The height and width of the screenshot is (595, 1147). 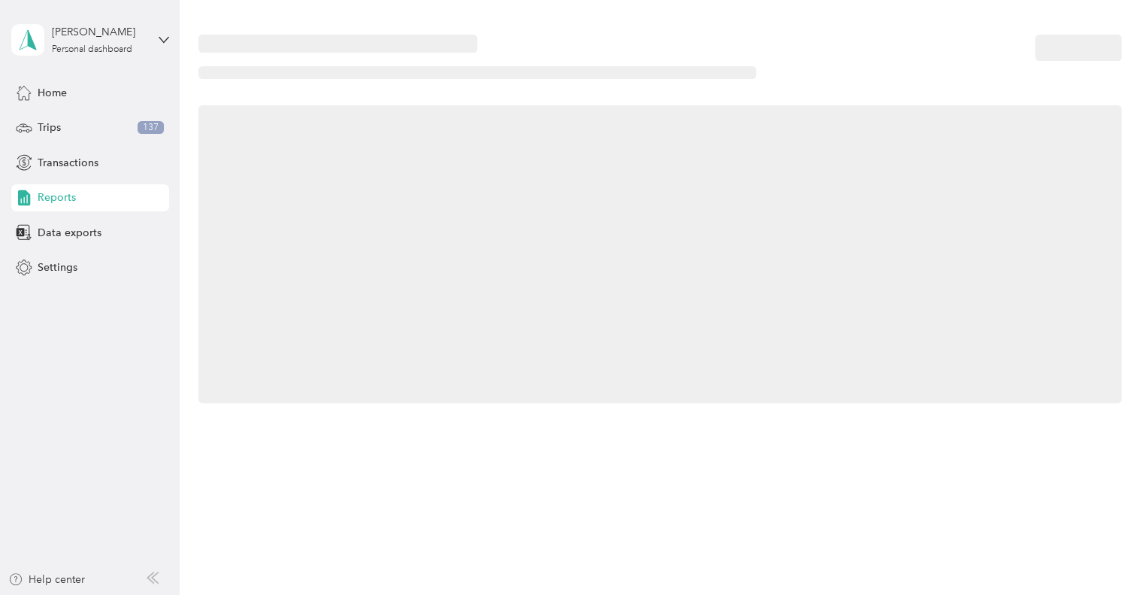 I want to click on div: Help center, so click(x=47, y=579).